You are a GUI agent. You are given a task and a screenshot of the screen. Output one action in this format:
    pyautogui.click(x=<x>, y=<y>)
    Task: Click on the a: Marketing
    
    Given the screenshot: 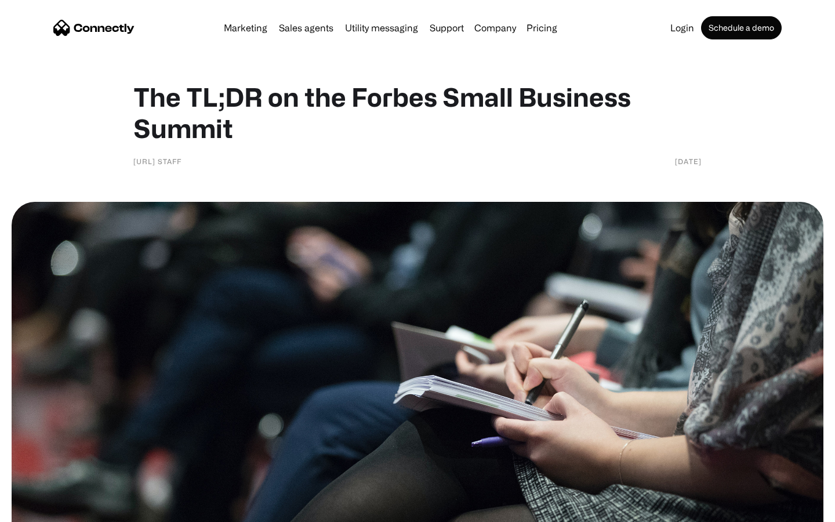 What is the action you would take?
    pyautogui.click(x=245, y=28)
    